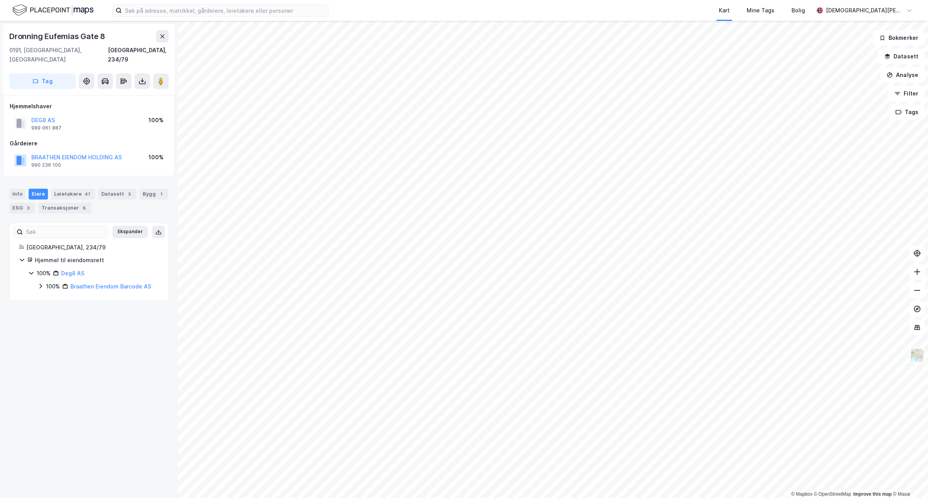 Image resolution: width=928 pixels, height=498 pixels. Describe the element at coordinates (154, 194) in the screenshot. I see `div: Bygg` at that location.